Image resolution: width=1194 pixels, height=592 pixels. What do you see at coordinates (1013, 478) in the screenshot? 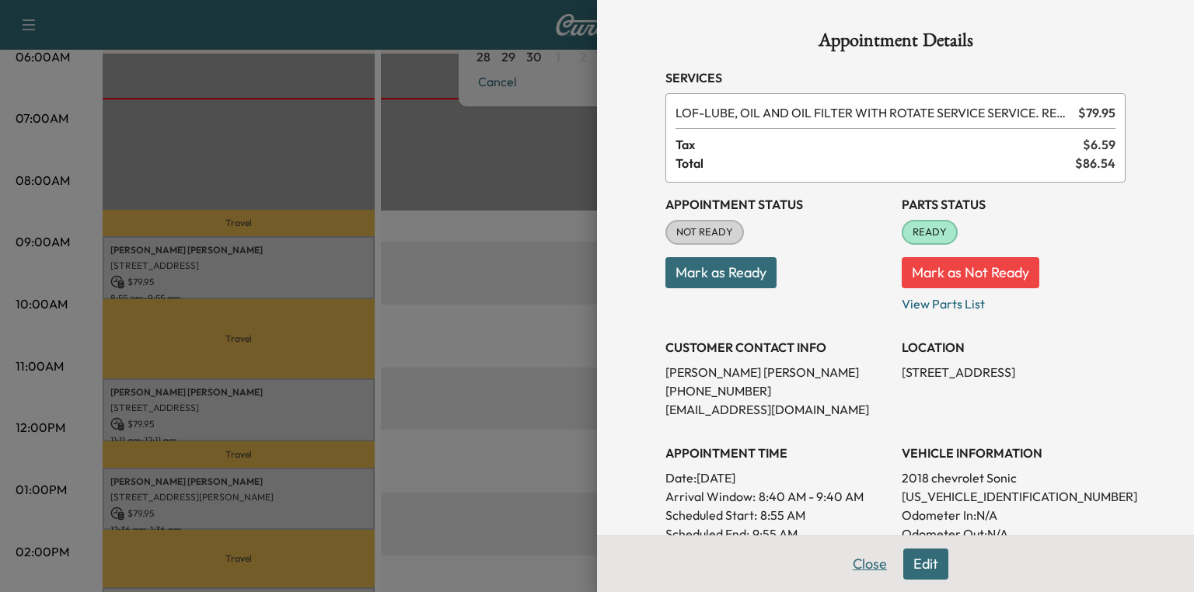
I see `p: 2018 chevrolet Sonic` at bounding box center [1013, 478].